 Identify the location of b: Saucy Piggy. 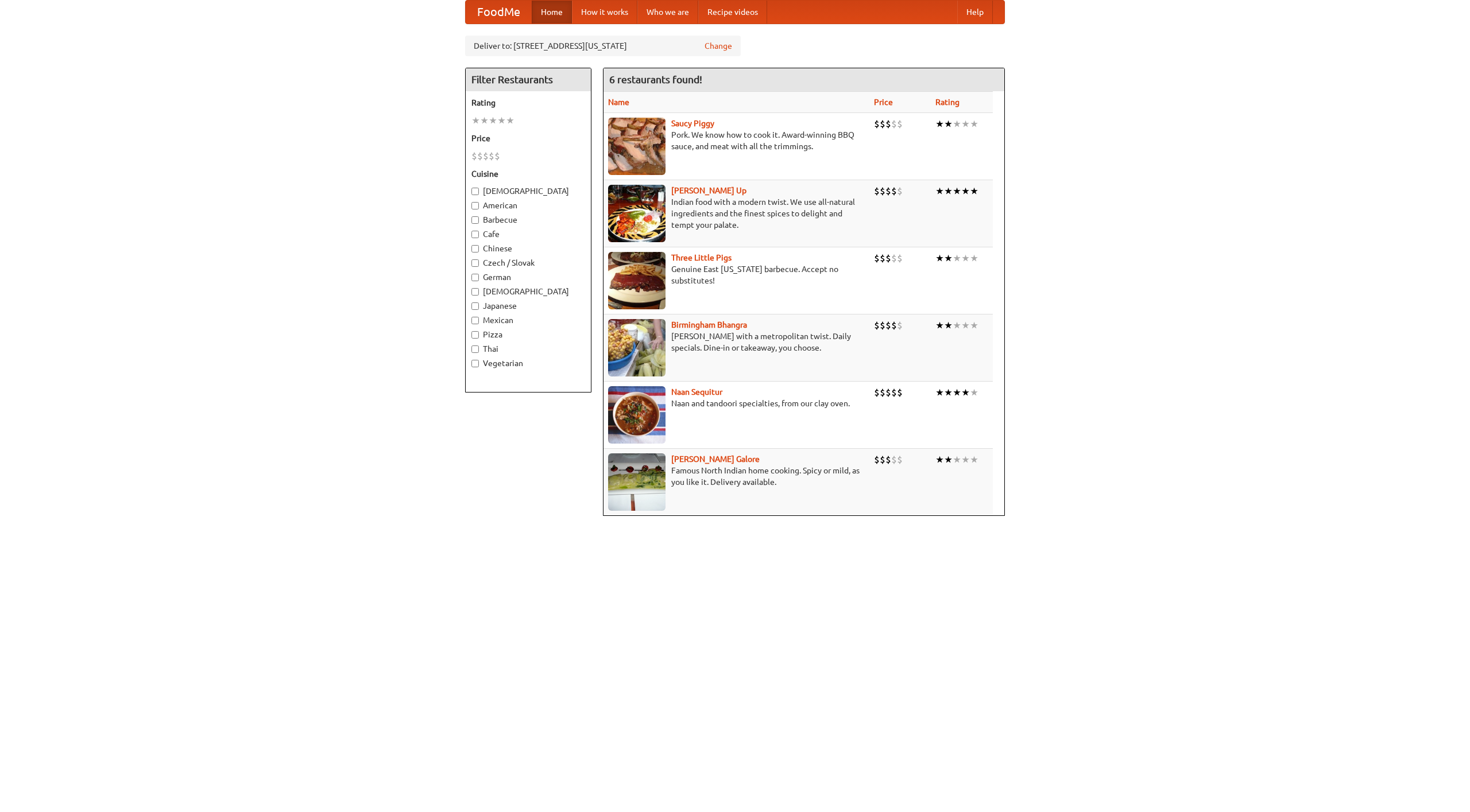
(692, 123).